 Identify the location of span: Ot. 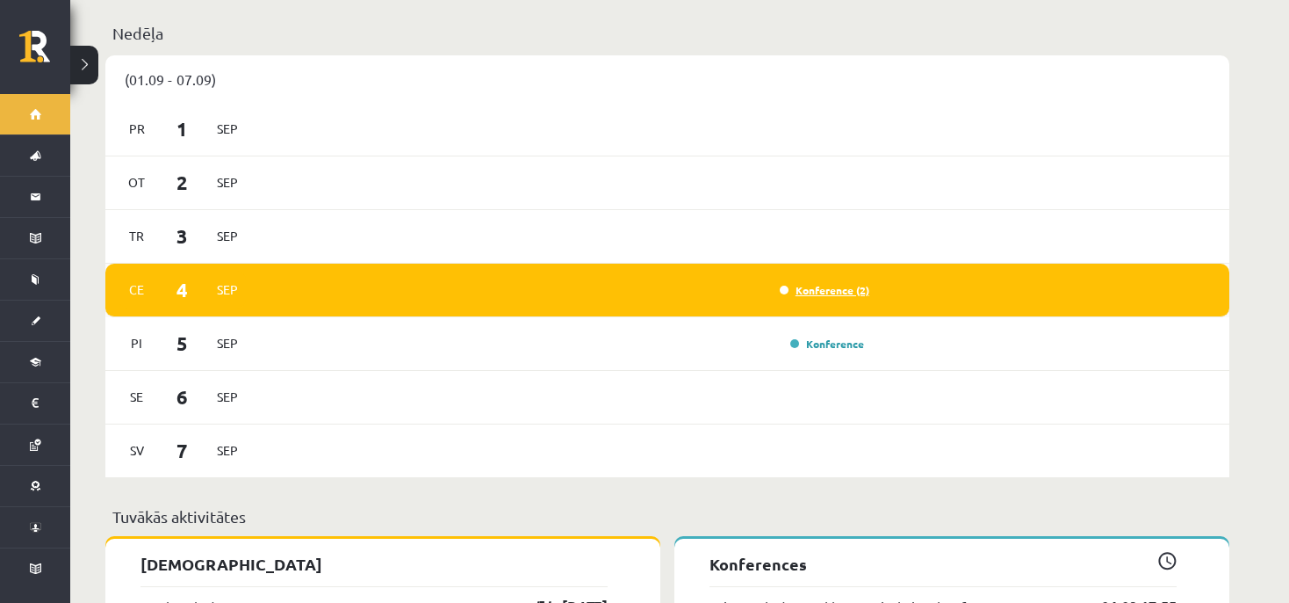
(137, 182).